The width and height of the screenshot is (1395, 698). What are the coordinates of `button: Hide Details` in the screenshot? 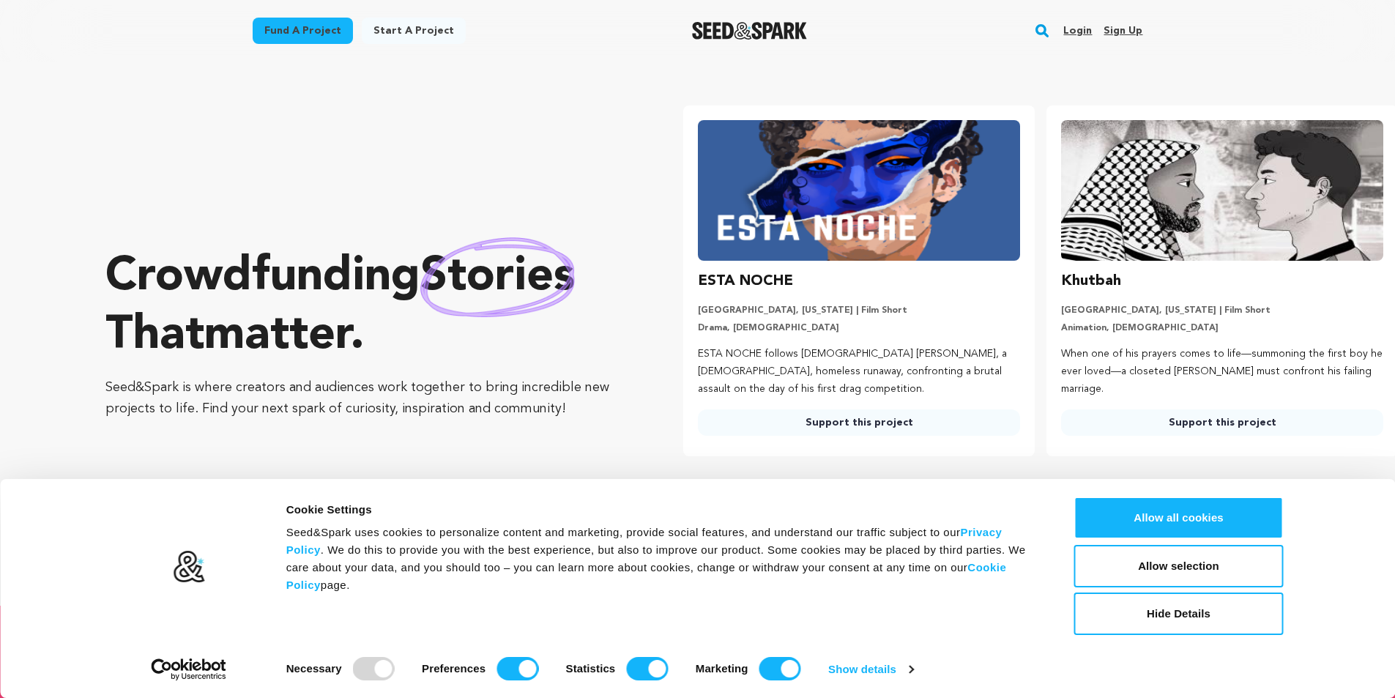 It's located at (1179, 614).